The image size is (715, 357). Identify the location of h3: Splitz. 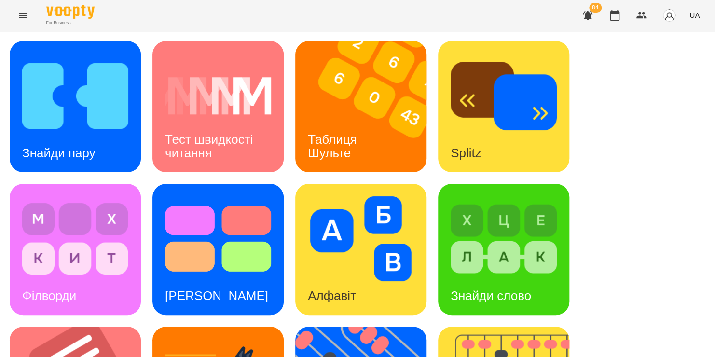
(466, 153).